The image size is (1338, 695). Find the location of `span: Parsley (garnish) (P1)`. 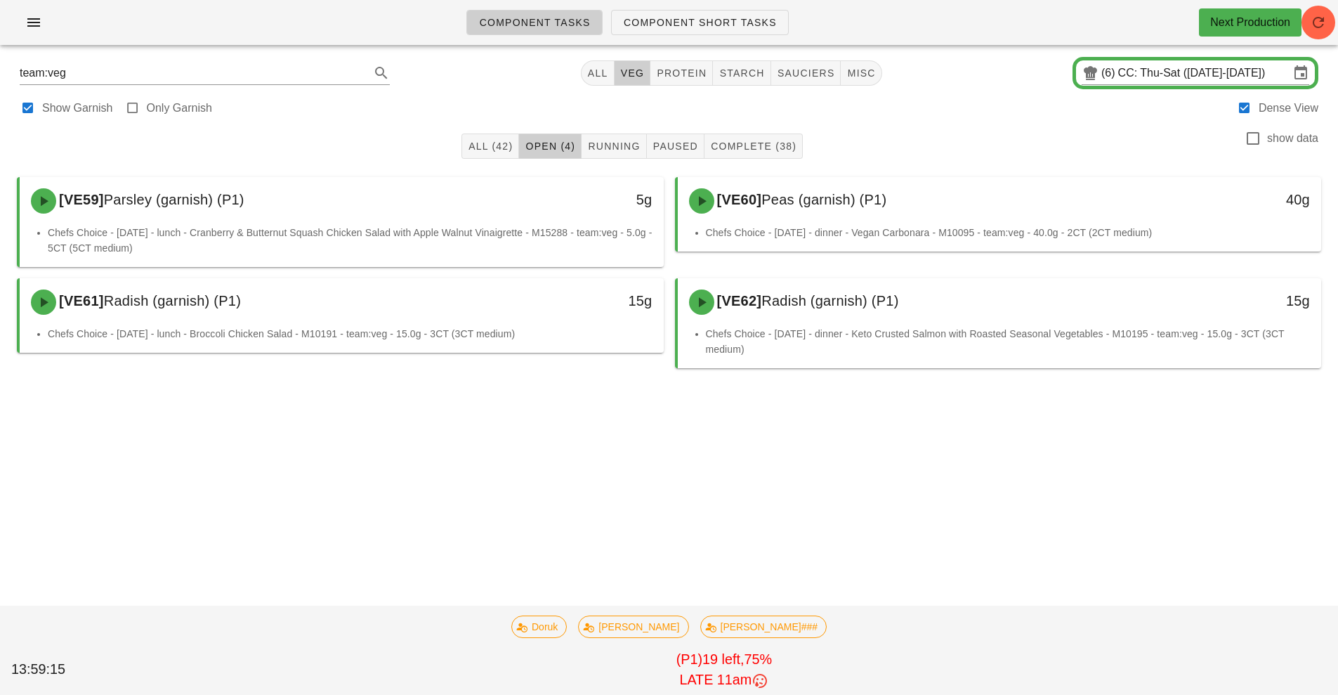

span: Parsley (garnish) (P1) is located at coordinates (174, 200).